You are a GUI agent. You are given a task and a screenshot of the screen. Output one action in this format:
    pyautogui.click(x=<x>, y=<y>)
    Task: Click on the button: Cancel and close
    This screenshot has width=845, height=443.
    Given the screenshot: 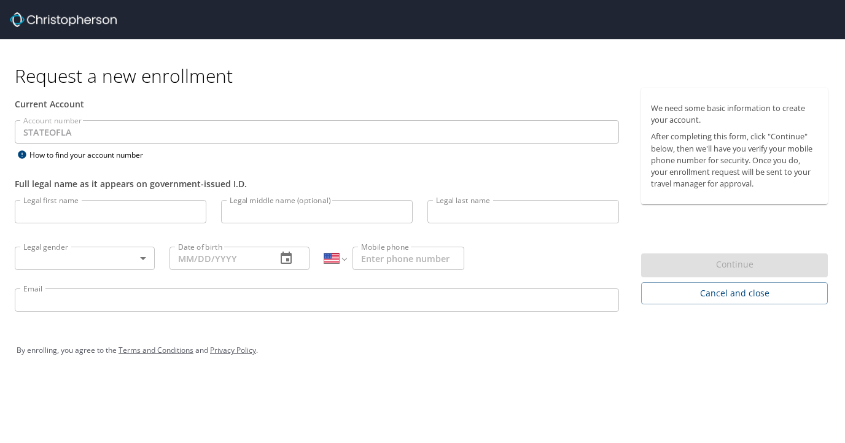 What is the action you would take?
    pyautogui.click(x=734, y=294)
    